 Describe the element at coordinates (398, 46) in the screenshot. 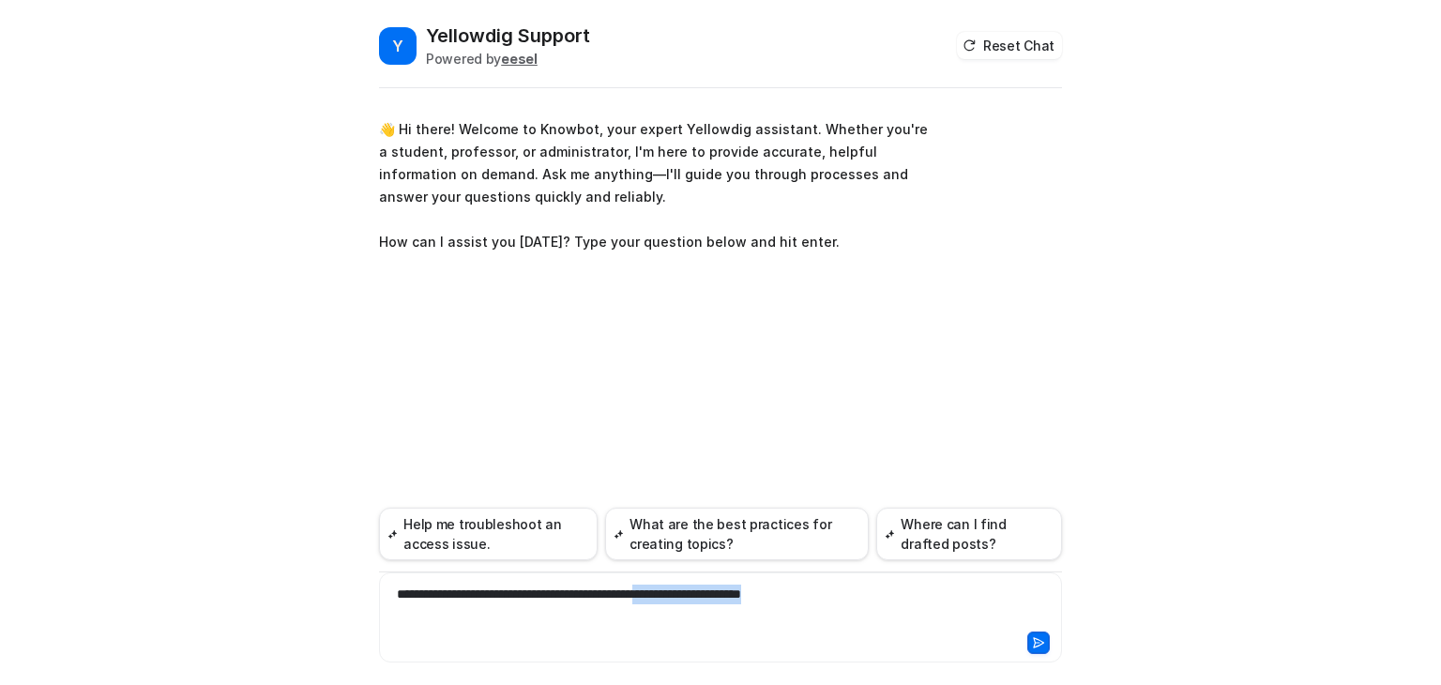

I see `span: Y` at that location.